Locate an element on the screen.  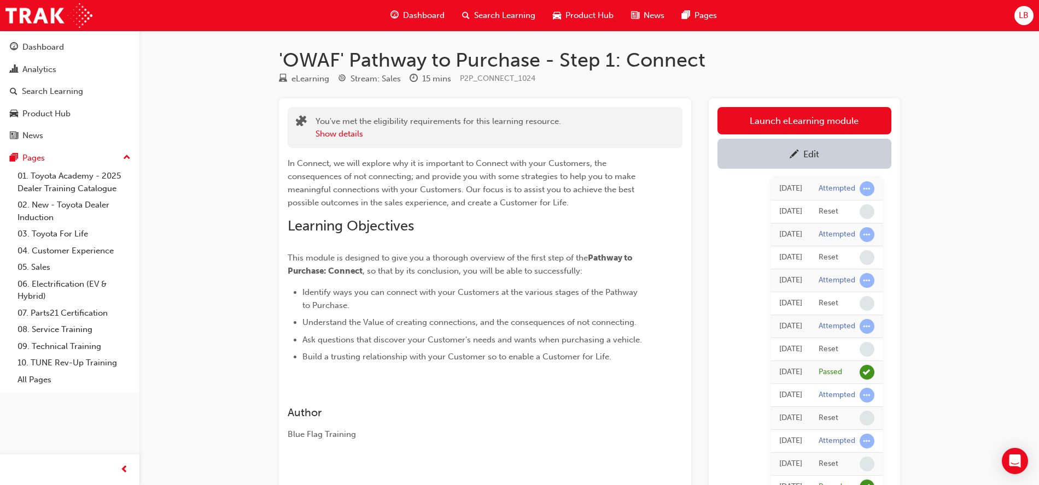
a: car-iconProduct Hub is located at coordinates (583, 15).